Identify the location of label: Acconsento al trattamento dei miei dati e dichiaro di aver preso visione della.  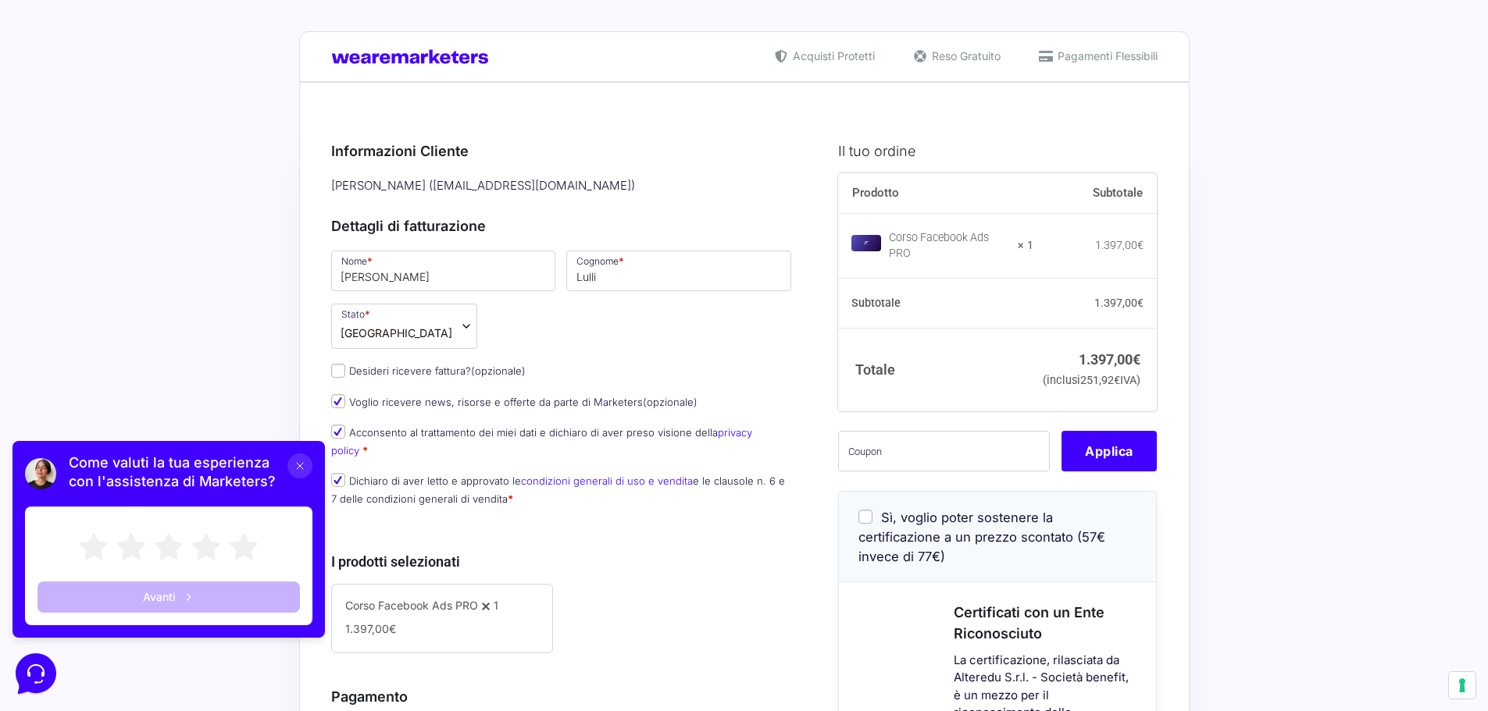
(541, 441).